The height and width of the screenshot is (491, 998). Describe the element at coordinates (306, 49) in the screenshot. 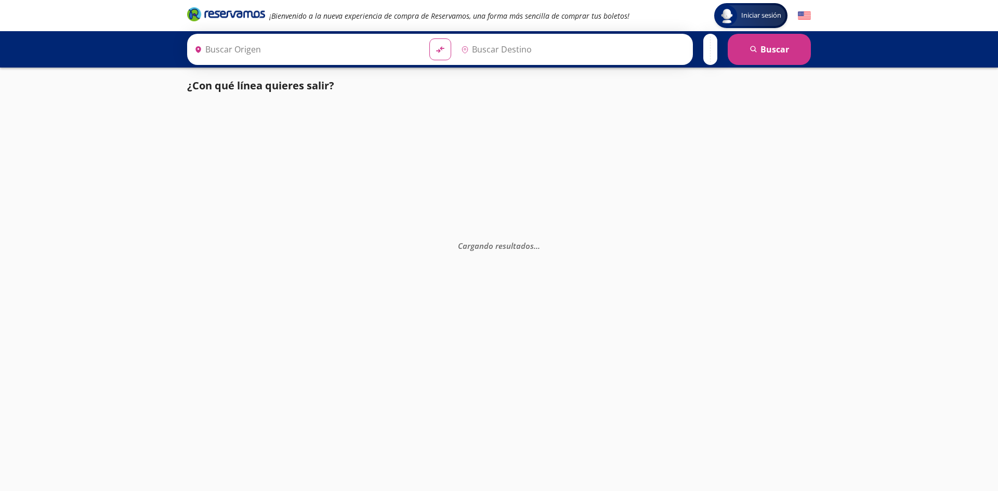

I see `input: Buscar Origen` at that location.